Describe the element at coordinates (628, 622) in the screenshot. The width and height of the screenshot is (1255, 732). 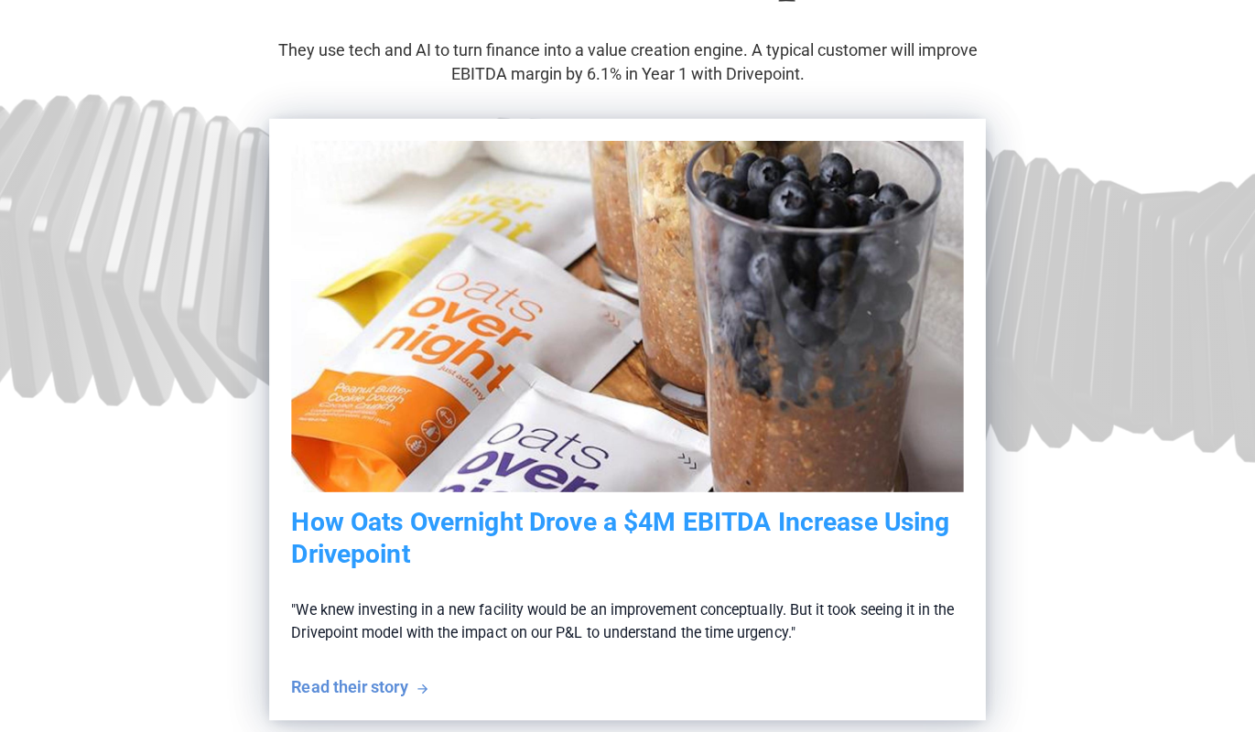
I see `p: "We knew investing in a new facility would be an improvement conceptually. But it took seeing it ...` at that location.